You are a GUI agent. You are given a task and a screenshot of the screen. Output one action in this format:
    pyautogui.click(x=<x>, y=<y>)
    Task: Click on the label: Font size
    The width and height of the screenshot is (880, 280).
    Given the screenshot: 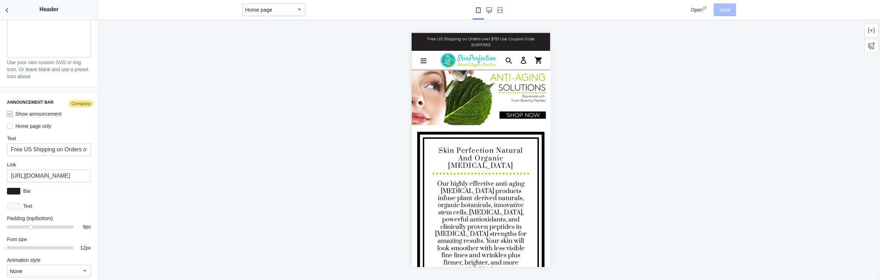 What is the action you would take?
    pyautogui.click(x=49, y=239)
    